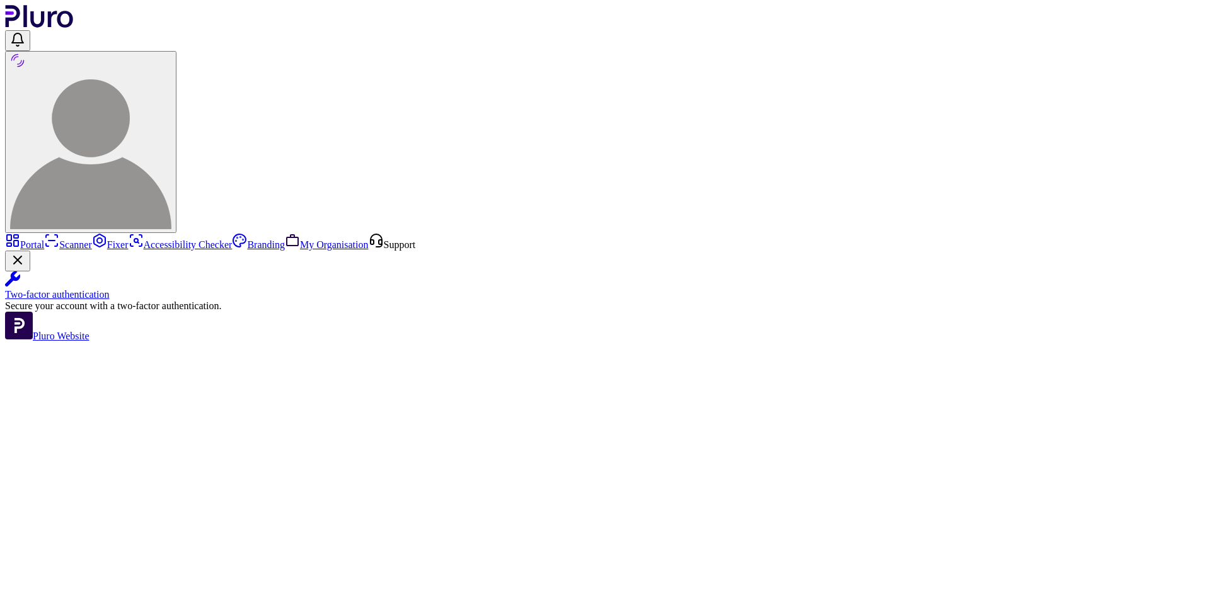 The image size is (1210, 595). What do you see at coordinates (91, 149) in the screenshot?
I see `img: User avatar` at bounding box center [91, 149].